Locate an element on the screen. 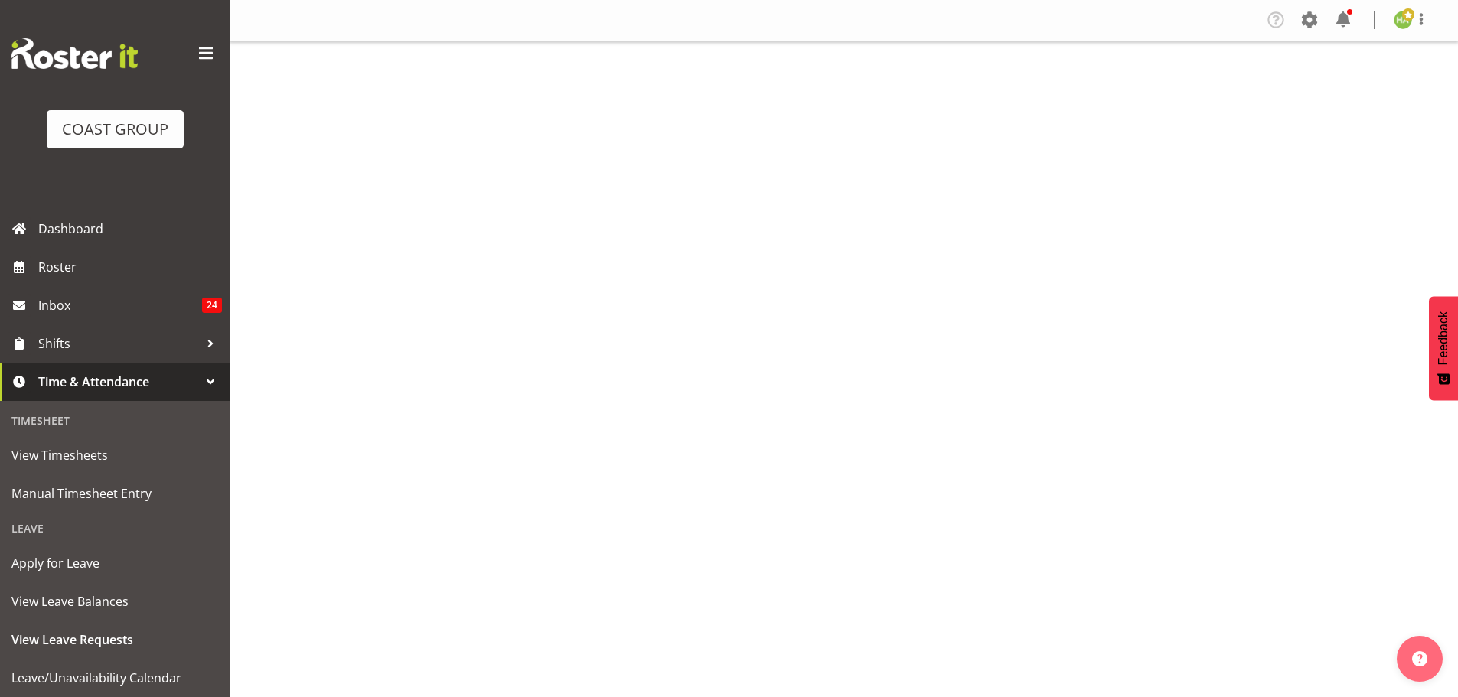 The width and height of the screenshot is (1458, 697). a: View Timesheets is located at coordinates (115, 456).